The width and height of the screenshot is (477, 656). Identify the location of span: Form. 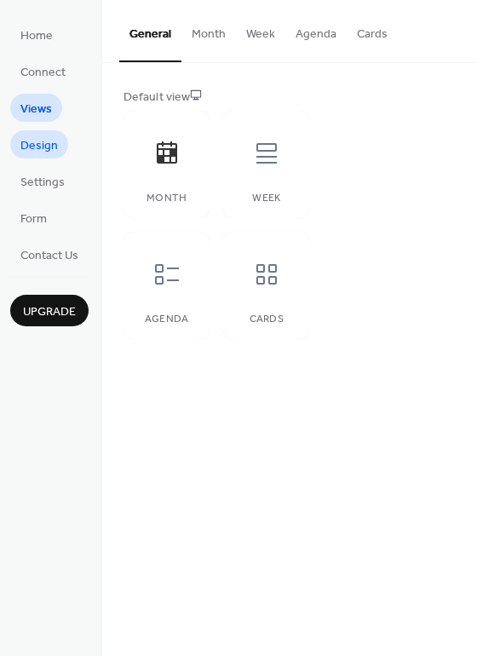
(33, 219).